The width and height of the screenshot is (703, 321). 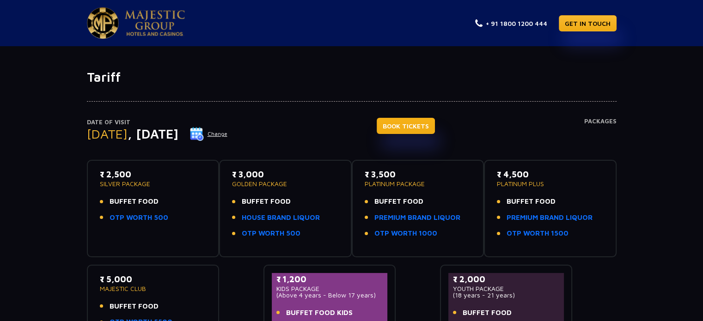 What do you see at coordinates (600, 134) in the screenshot?
I see `h4: Packages` at bounding box center [600, 134].